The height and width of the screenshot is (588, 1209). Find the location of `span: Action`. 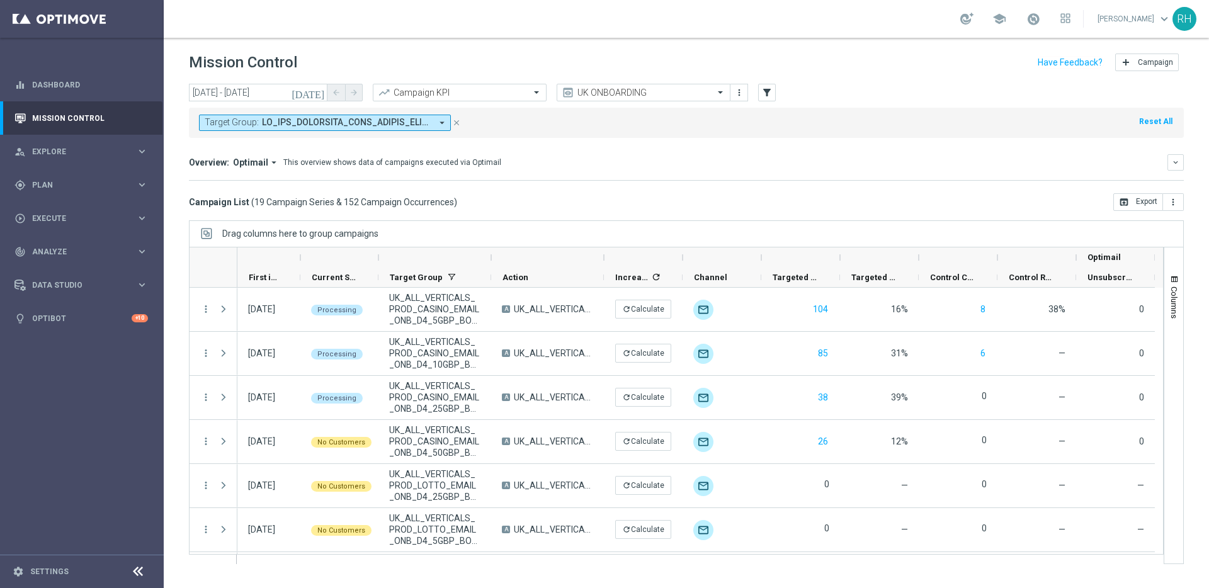

span: Action is located at coordinates (515, 277).